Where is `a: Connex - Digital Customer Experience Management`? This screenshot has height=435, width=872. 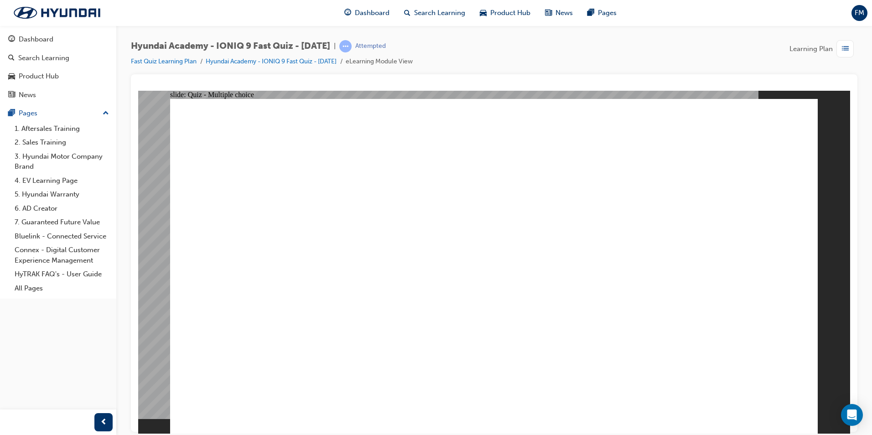 a: Connex - Digital Customer Experience Management is located at coordinates (62, 255).